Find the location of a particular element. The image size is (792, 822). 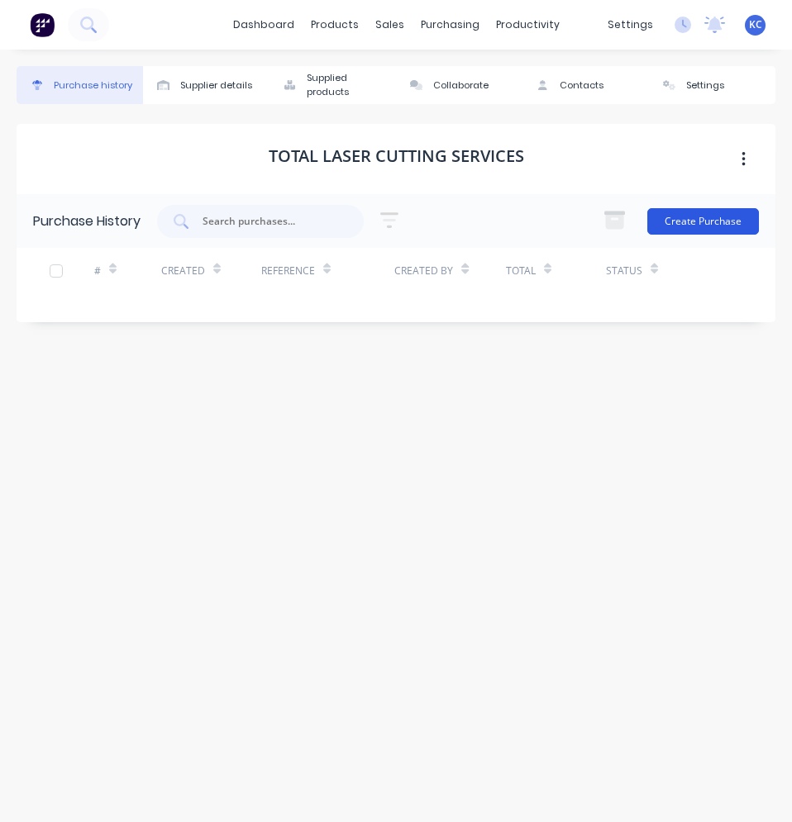

div: Supplied products is located at coordinates (347, 85).